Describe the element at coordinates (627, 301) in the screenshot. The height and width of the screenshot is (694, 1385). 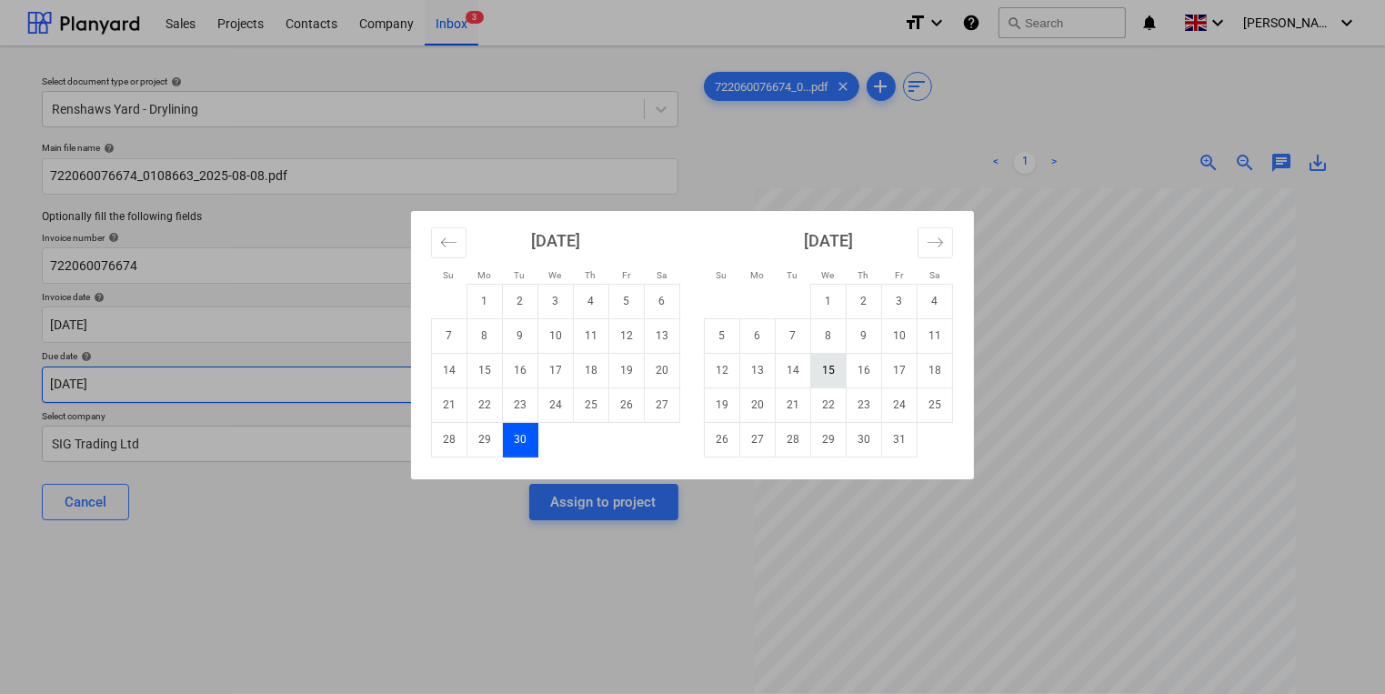
I see `td: Friday, September 5, 2025` at that location.